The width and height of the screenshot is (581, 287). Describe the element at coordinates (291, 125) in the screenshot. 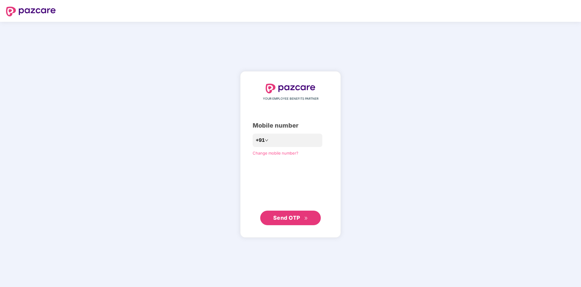

I see `div: Mobile number` at that location.